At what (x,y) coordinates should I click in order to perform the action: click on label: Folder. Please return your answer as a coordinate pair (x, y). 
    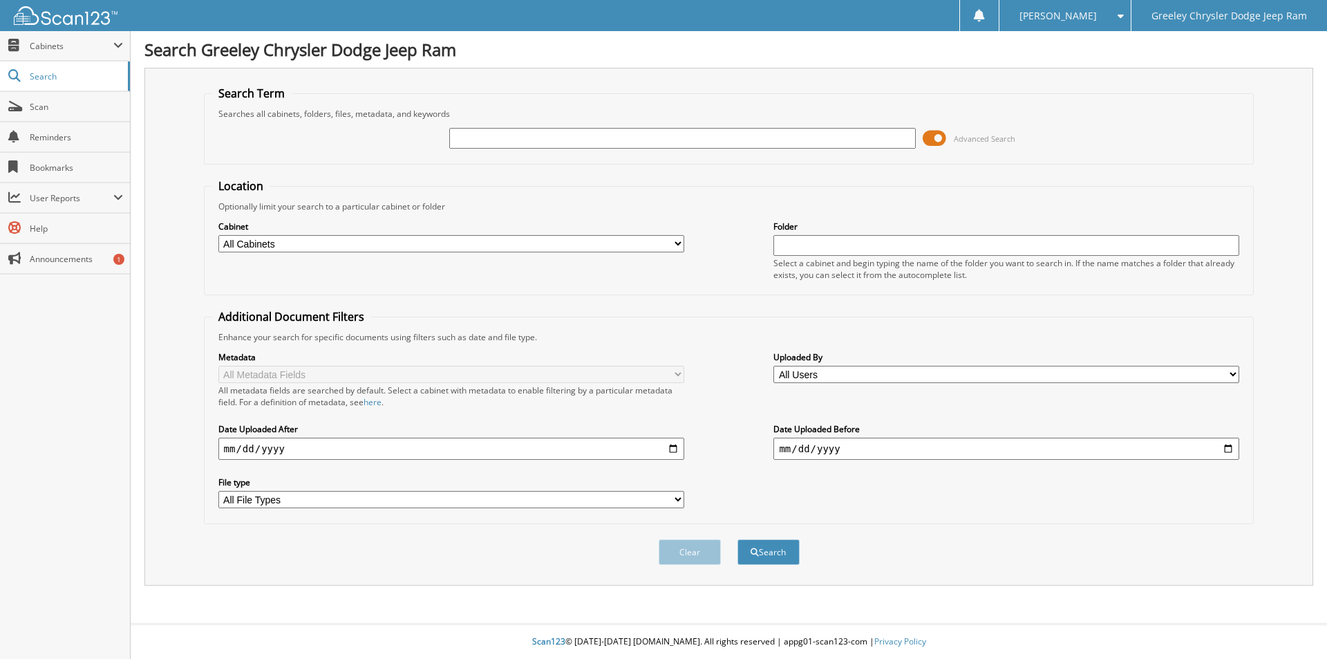
    Looking at the image, I should click on (1006, 226).